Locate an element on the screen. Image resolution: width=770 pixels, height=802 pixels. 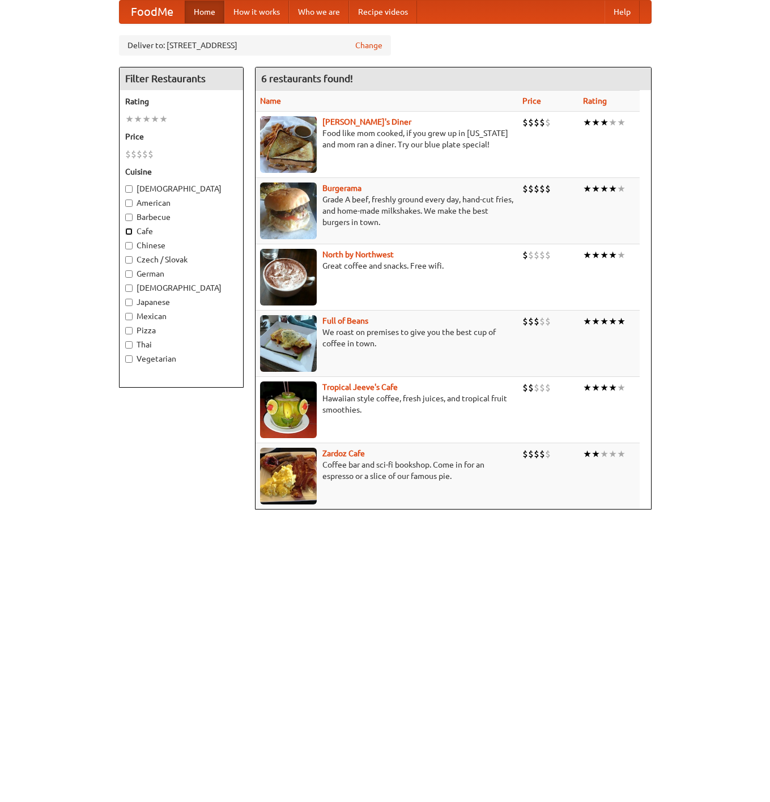
label: German is located at coordinates (181, 274).